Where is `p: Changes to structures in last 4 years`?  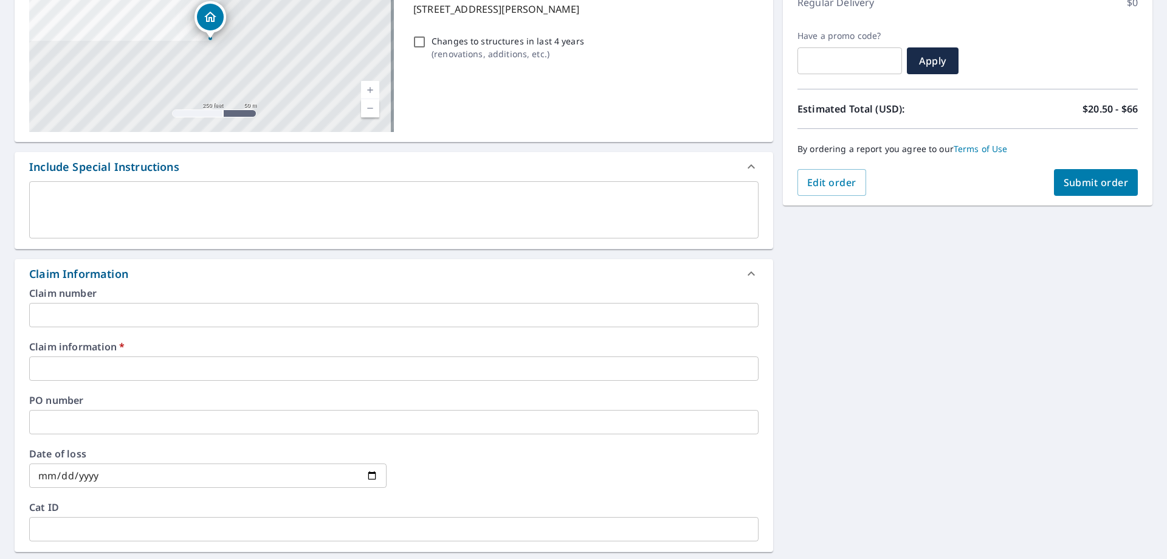 p: Changes to structures in last 4 years is located at coordinates (507, 41).